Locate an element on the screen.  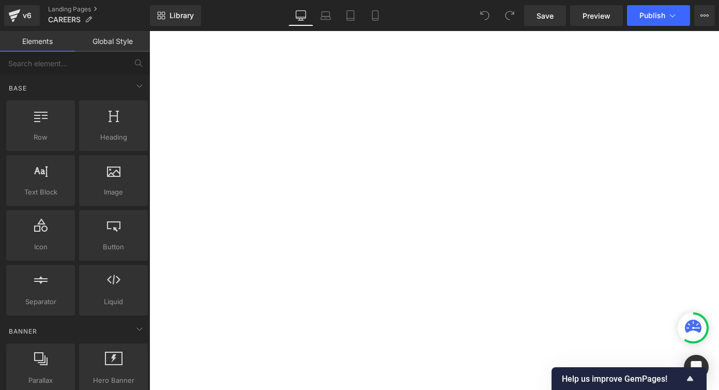
button: More is located at coordinates (704, 16).